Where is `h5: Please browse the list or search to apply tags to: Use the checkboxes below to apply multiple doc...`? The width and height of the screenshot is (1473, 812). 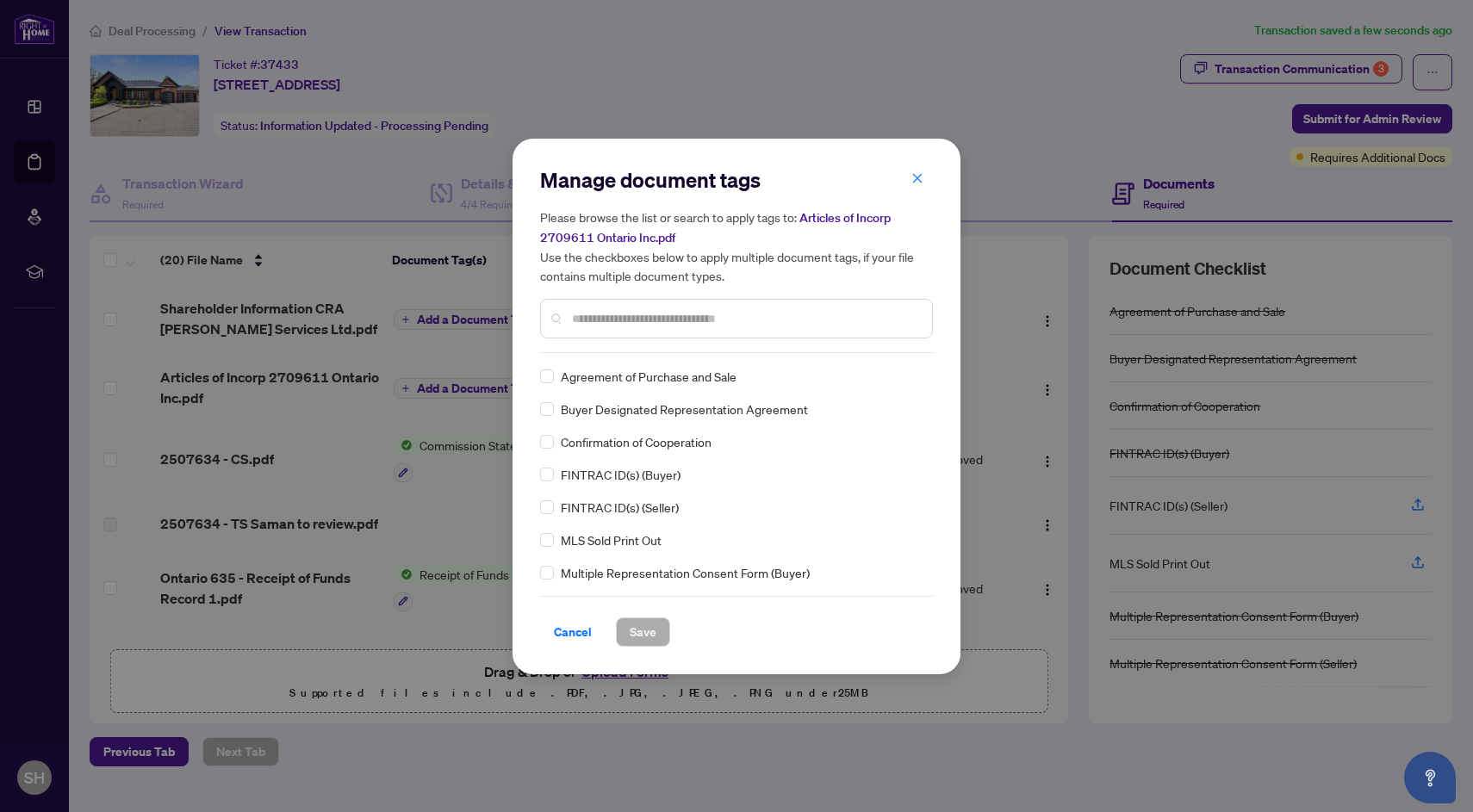 h5: Please browse the list or search to apply tags to: Use the checkboxes below to apply multiple doc... is located at coordinates (737, 247).